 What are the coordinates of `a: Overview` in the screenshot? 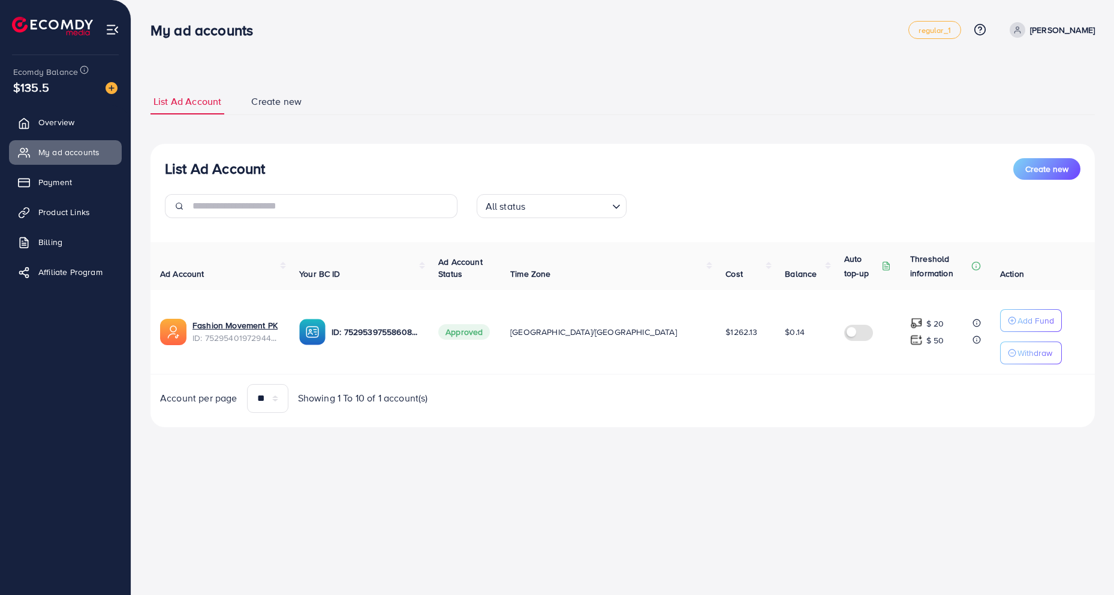 It's located at (65, 122).